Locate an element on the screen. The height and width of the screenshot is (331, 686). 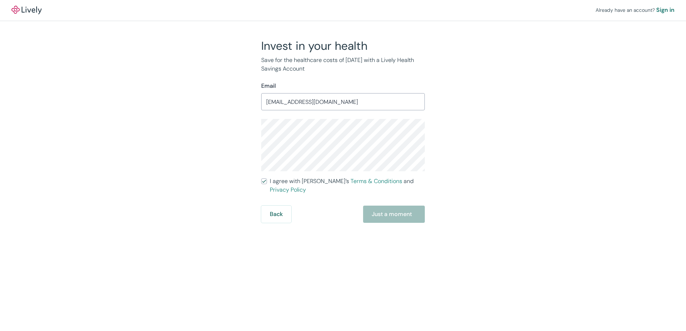
a: LivelyLively is located at coordinates (27, 10).